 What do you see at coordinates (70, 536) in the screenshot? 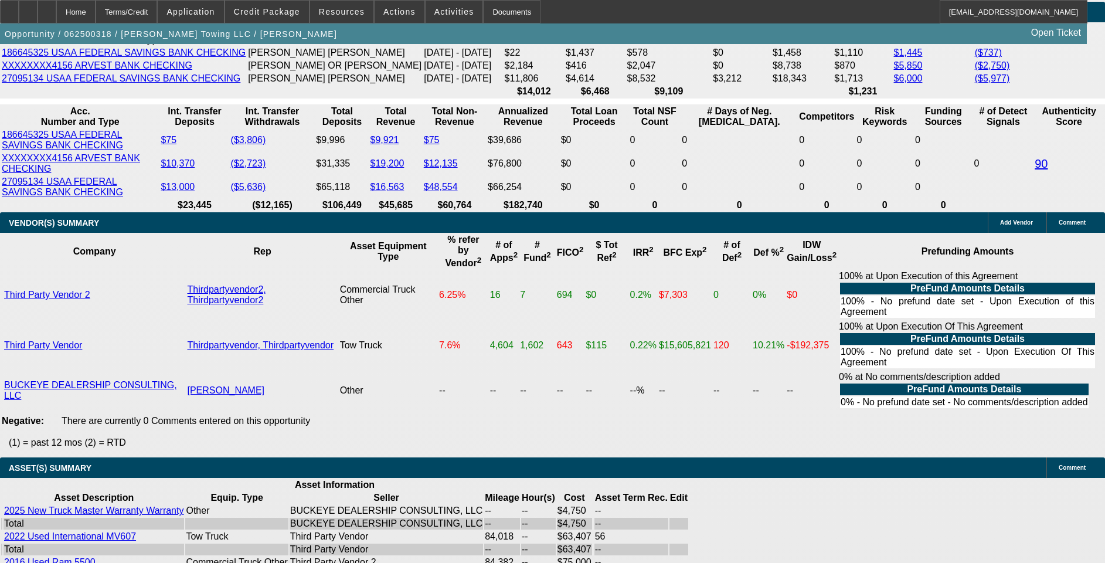
I see `a: 2022 Used International MV607` at bounding box center [70, 536].